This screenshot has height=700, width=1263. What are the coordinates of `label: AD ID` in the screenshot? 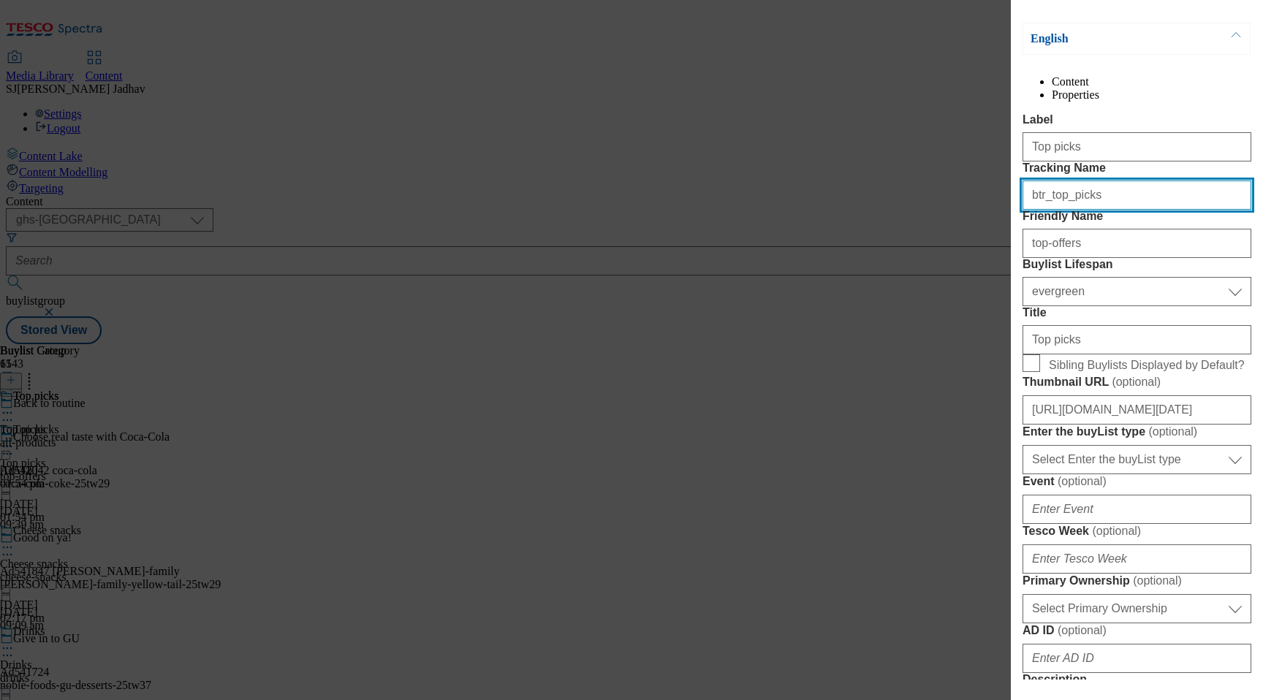 It's located at (1136, 631).